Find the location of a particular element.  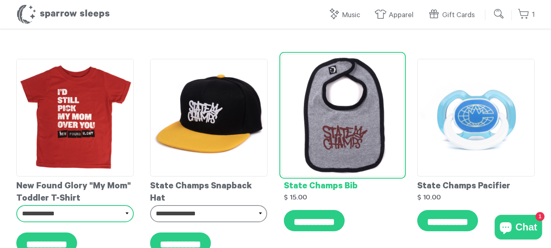

a: Gift Cards is located at coordinates (453, 15).